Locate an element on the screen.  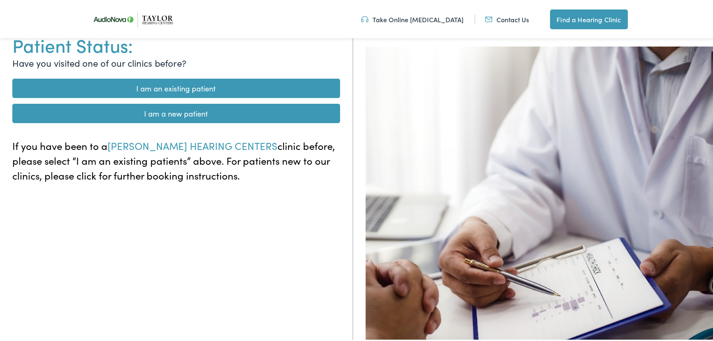
p: If you have been to a clinic before, please select “I am an existing patients” above. For patient... is located at coordinates (176, 159).